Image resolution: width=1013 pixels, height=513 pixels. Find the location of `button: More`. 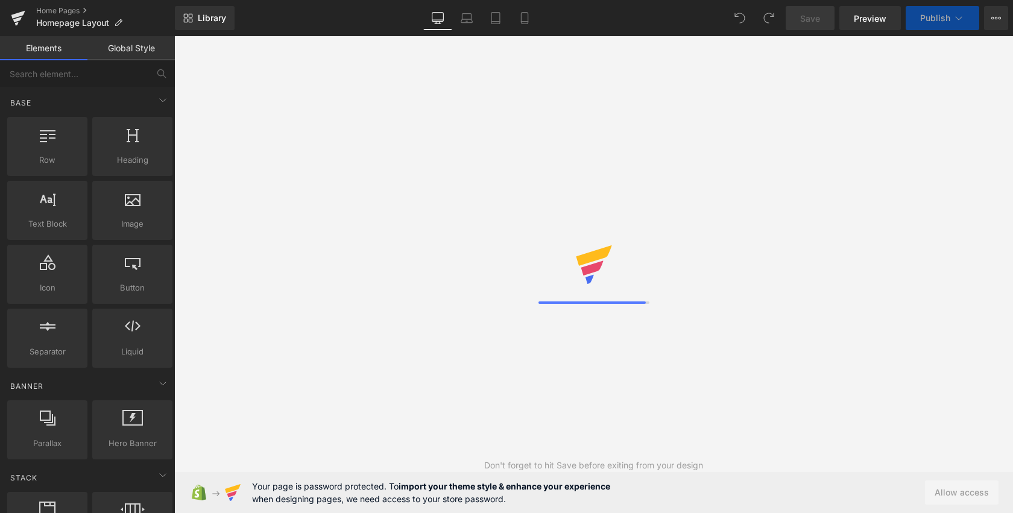

button: More is located at coordinates (996, 18).